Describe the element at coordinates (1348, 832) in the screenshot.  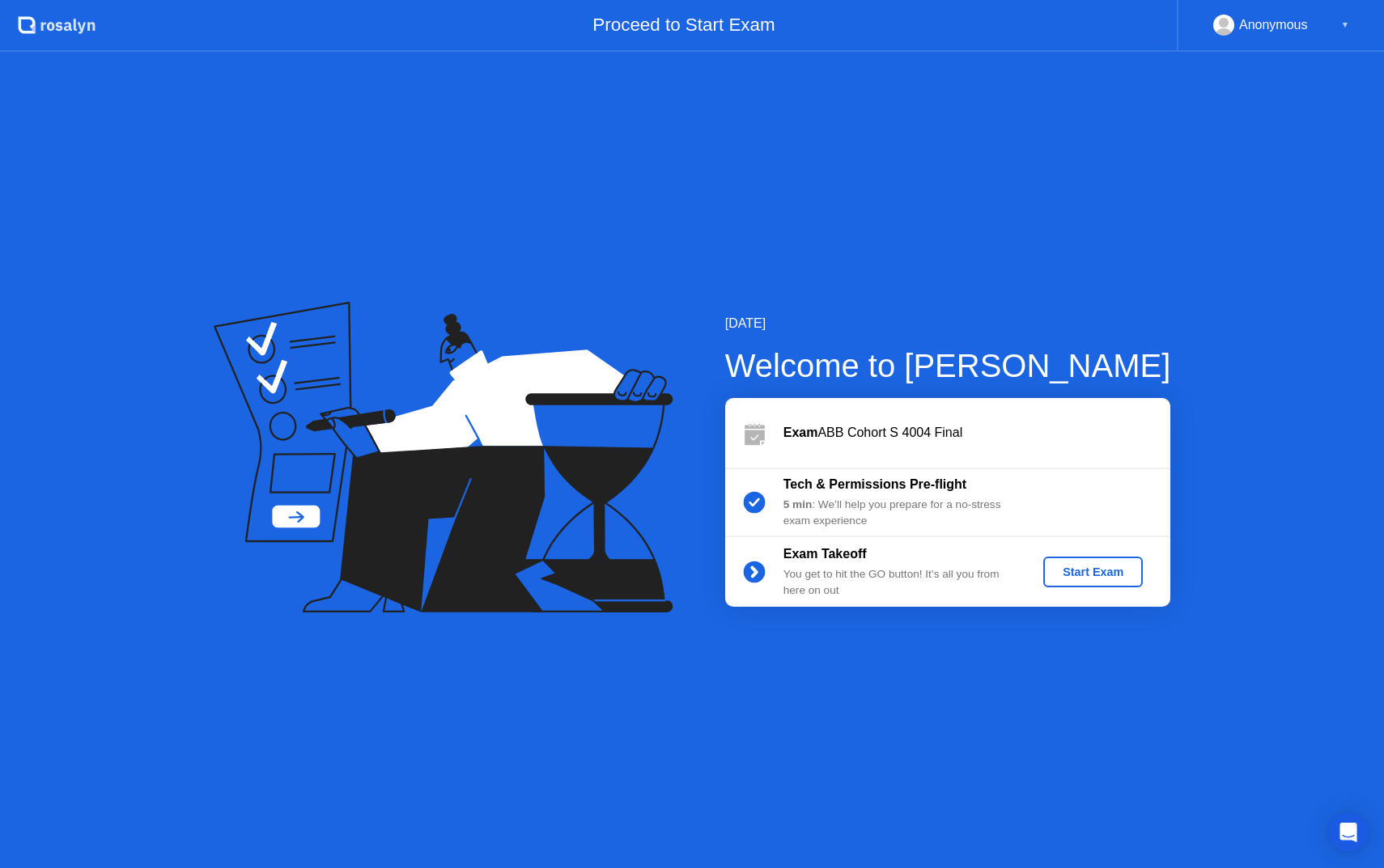
I see `div: Open Intercom Messenger` at that location.